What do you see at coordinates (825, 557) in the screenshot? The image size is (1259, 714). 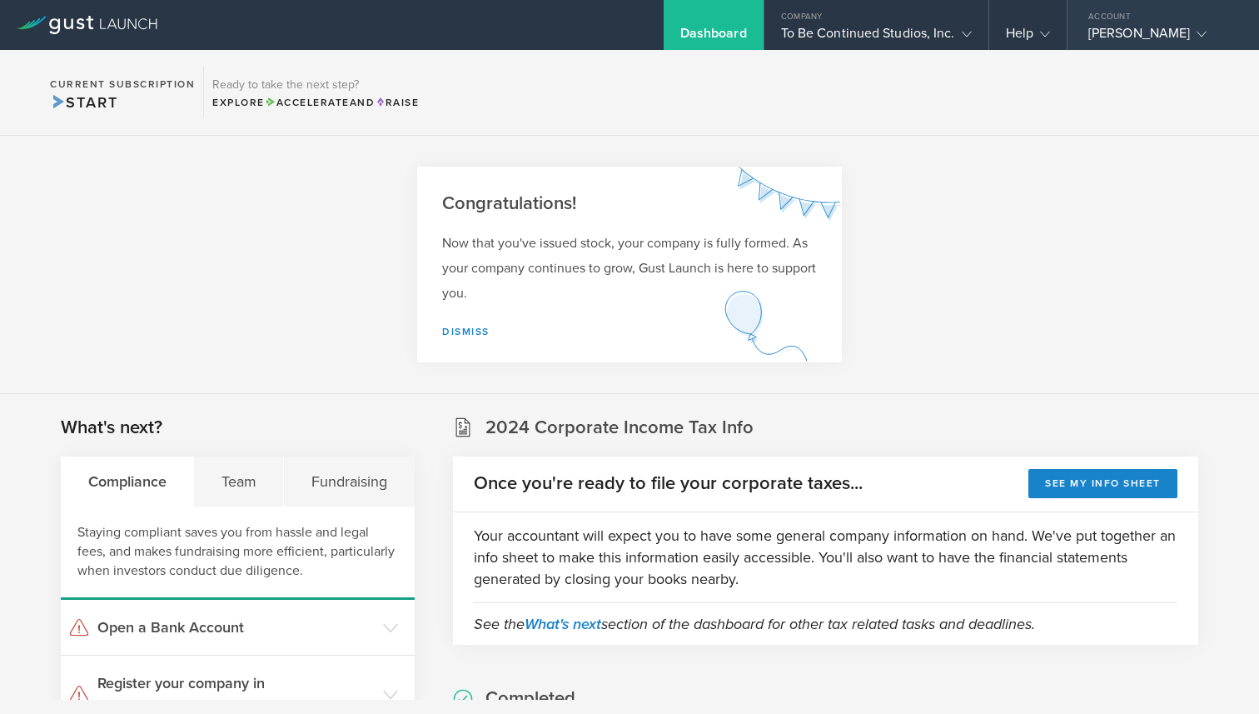 I see `p: Your accountant will expect you to have some general company information on hand. We've put toget...` at bounding box center [825, 557].